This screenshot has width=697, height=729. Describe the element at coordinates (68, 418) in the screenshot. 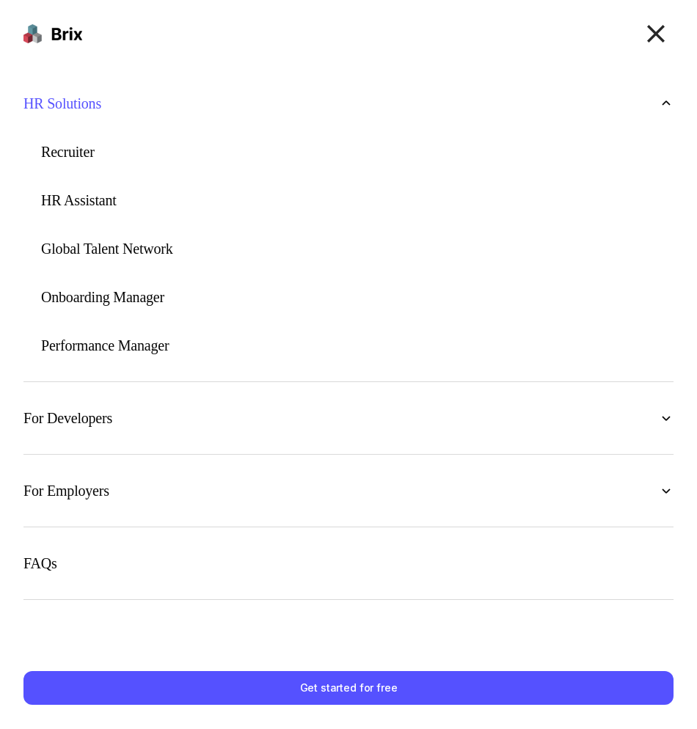

I see `p: For Developers` at that location.